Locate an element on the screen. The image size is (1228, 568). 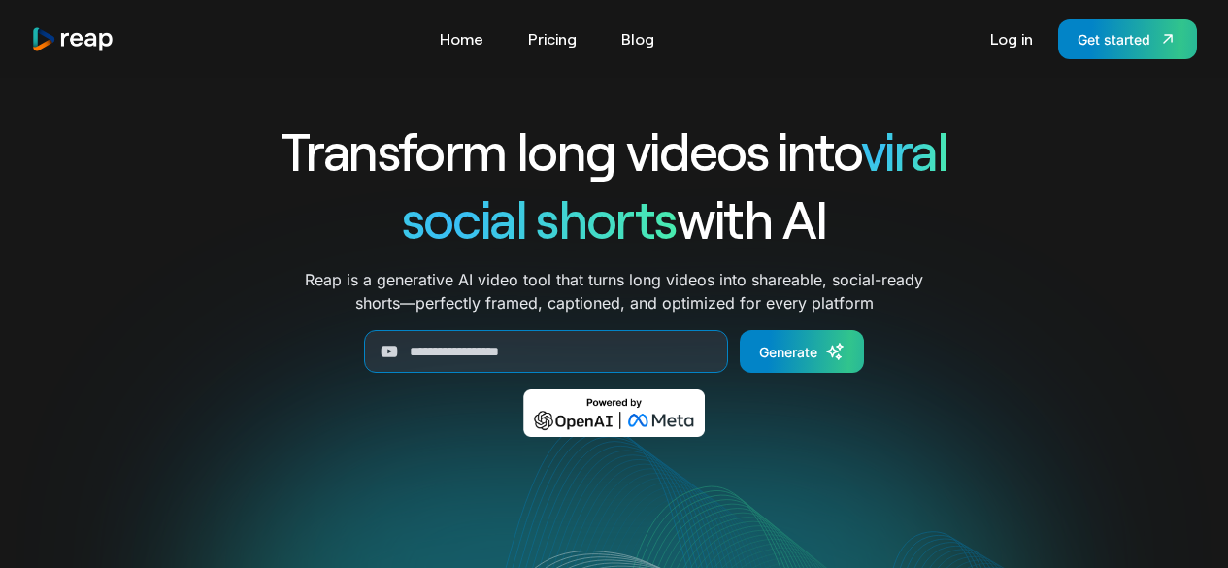
div: Get started is located at coordinates (1113, 39).